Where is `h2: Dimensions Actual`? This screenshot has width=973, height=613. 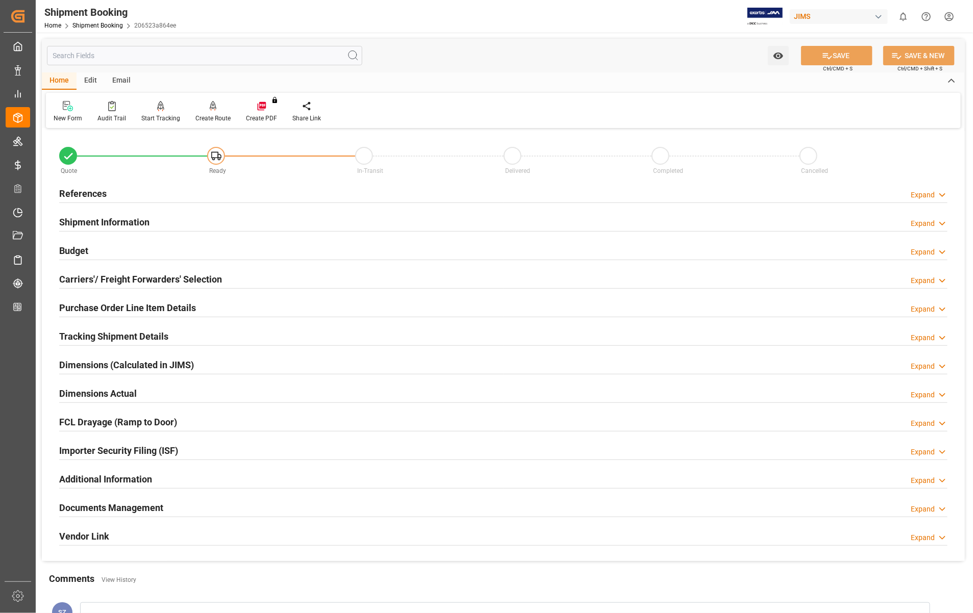
h2: Dimensions Actual is located at coordinates (98, 393).